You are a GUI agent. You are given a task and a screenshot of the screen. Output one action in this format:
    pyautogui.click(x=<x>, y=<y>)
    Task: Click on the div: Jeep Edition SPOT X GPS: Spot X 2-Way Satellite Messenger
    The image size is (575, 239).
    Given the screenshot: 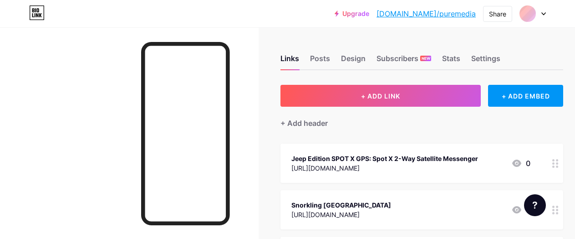 What is the action you would take?
    pyautogui.click(x=385, y=158)
    